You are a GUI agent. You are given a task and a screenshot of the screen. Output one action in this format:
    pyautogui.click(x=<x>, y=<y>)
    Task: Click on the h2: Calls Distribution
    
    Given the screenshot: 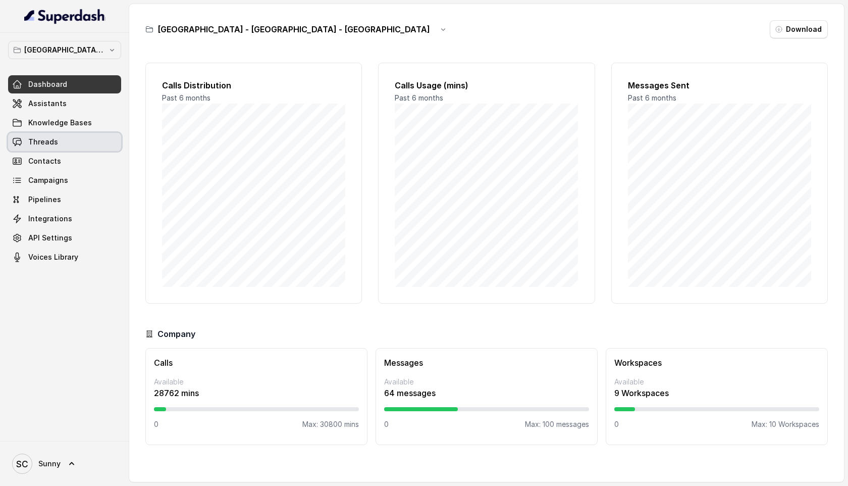 What is the action you would take?
    pyautogui.click(x=253, y=85)
    